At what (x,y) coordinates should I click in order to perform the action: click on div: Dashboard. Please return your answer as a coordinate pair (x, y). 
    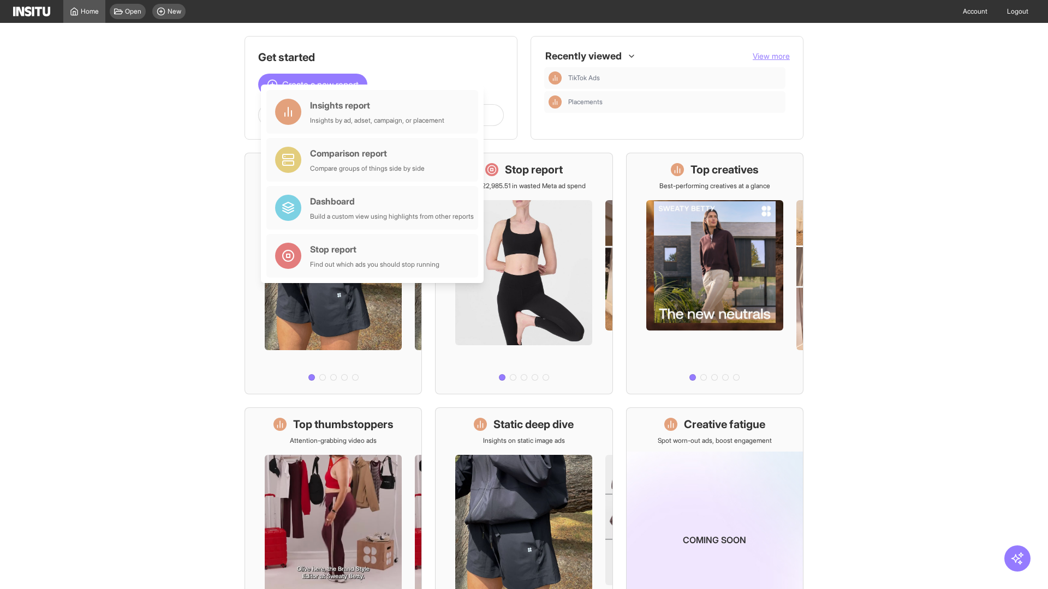
    Looking at the image, I should click on (392, 201).